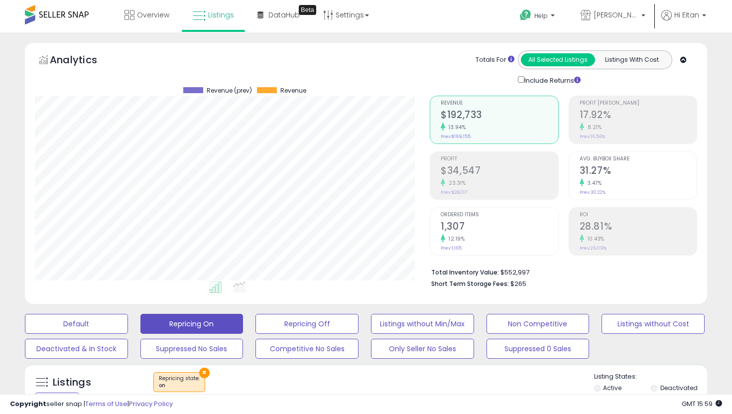  What do you see at coordinates (499, 159) in the screenshot?
I see `span: Profit` at bounding box center [499, 159].